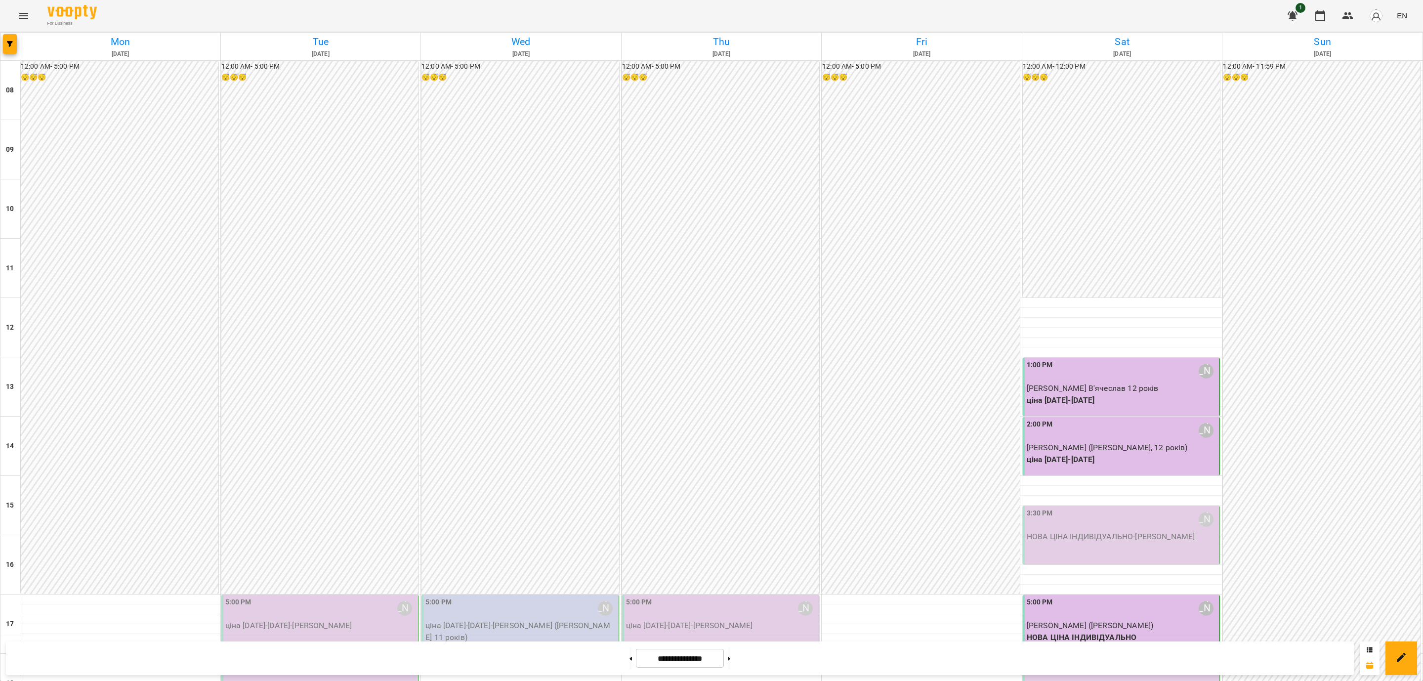 This screenshot has width=1423, height=681. I want to click on p: НОВА ЦІНА ІНДИВІДУАЛЬНО, so click(1122, 637).